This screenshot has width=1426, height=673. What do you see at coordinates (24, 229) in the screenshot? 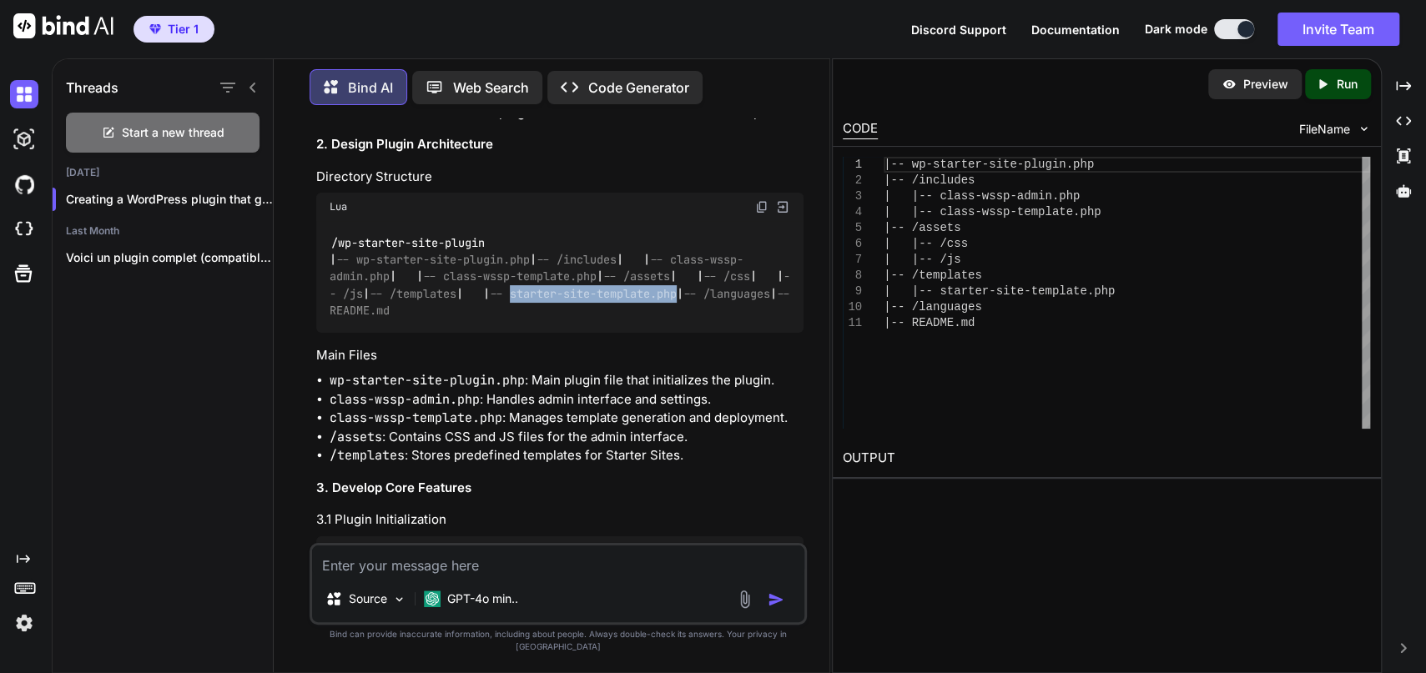
I see `img: cloudideIcon` at bounding box center [24, 229].